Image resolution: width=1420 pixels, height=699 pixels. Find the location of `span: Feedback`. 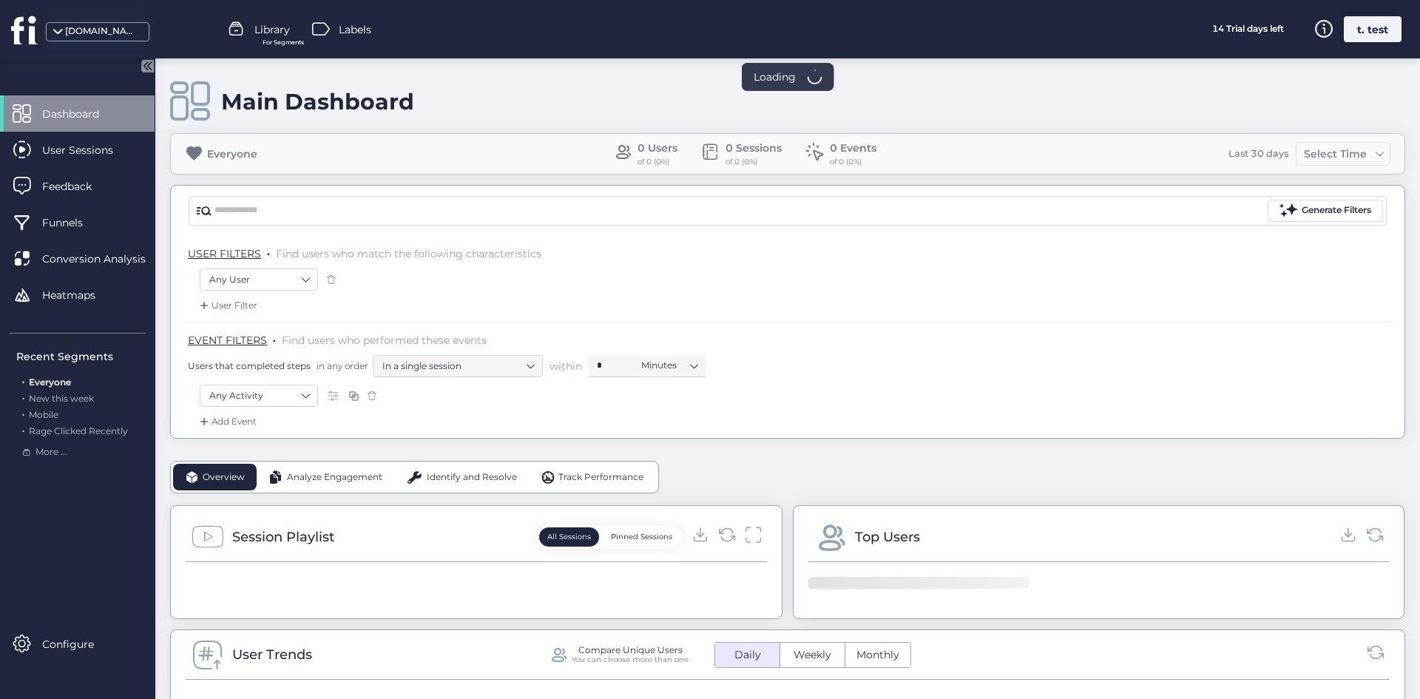

span: Feedback is located at coordinates (78, 186).